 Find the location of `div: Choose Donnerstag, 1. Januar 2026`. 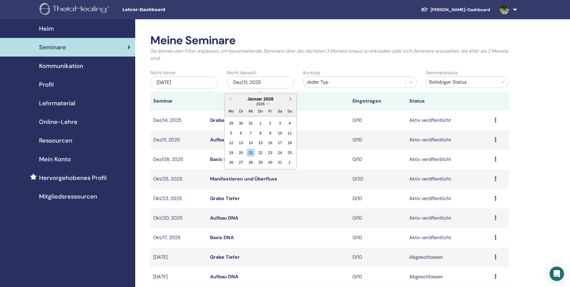

div: Choose Donnerstag, 1. Januar 2026 is located at coordinates (260, 123).